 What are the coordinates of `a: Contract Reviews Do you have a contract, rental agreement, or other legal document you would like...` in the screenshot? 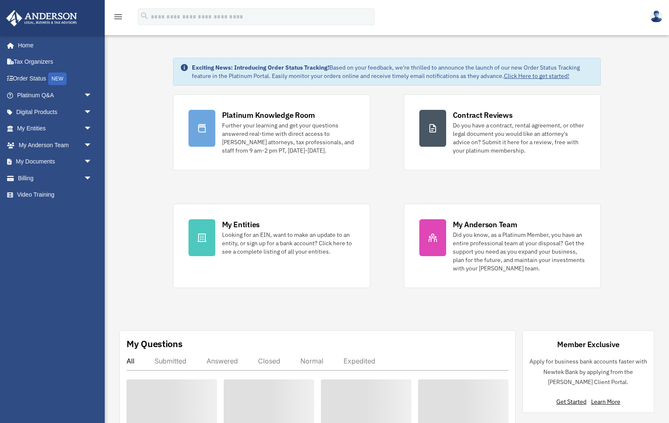 It's located at (502, 132).